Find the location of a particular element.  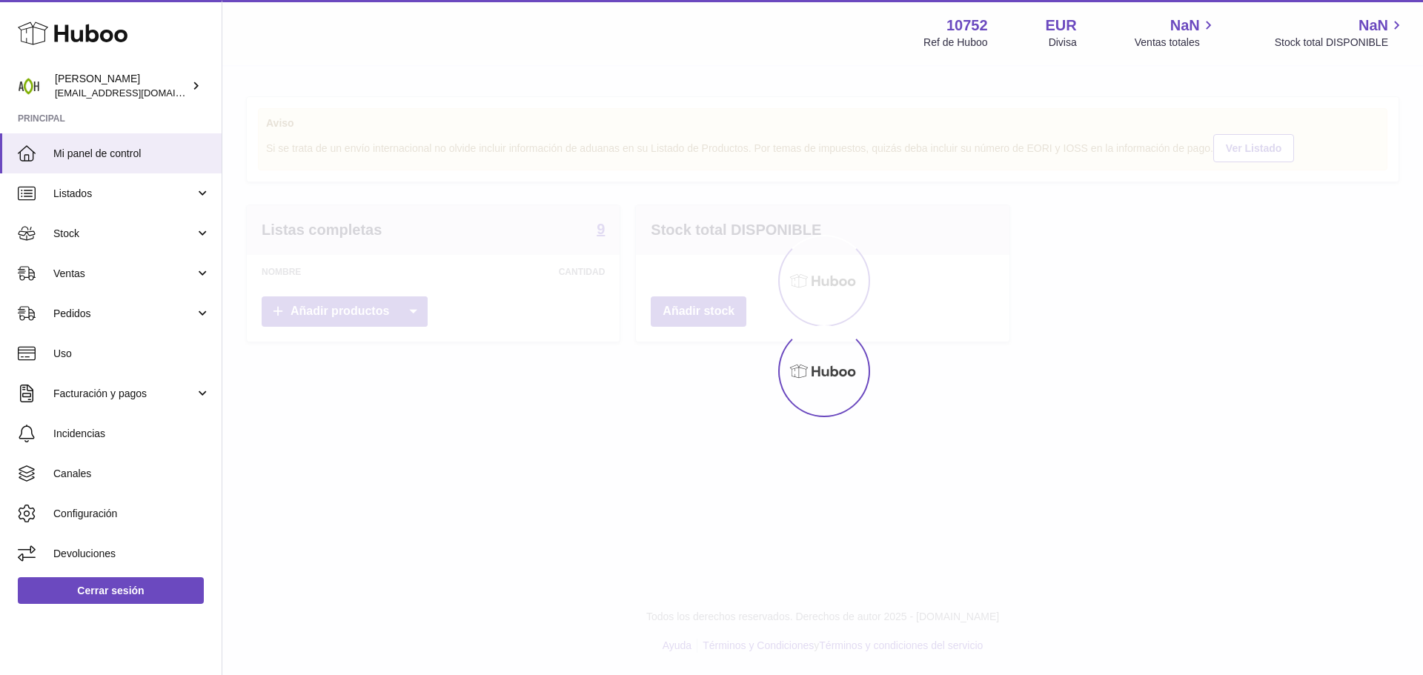

span: Mi panel de control is located at coordinates (132, 153).